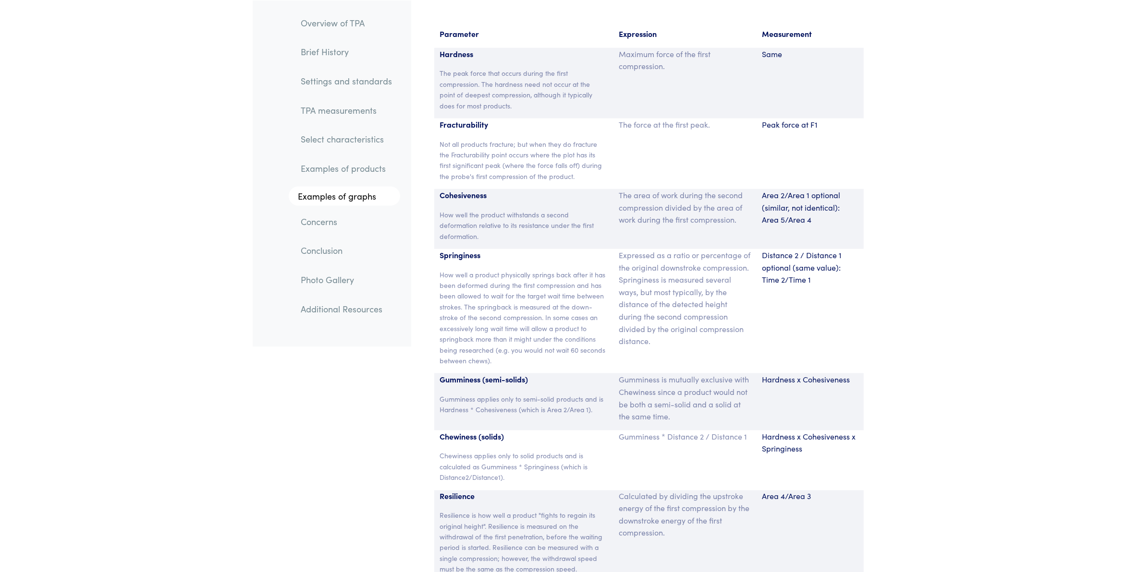 Image resolution: width=1139 pixels, height=572 pixels. Describe the element at coordinates (810, 497) in the screenshot. I see `p: Area 4/Area 3` at that location.